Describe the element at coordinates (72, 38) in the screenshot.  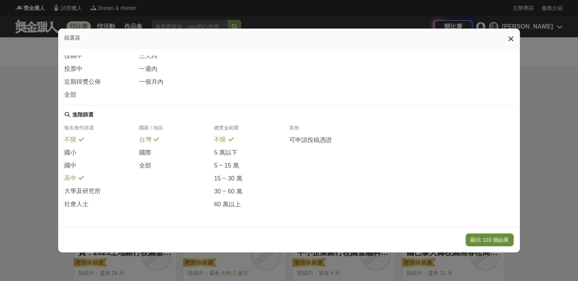
I see `span: 篩選器` at that location.